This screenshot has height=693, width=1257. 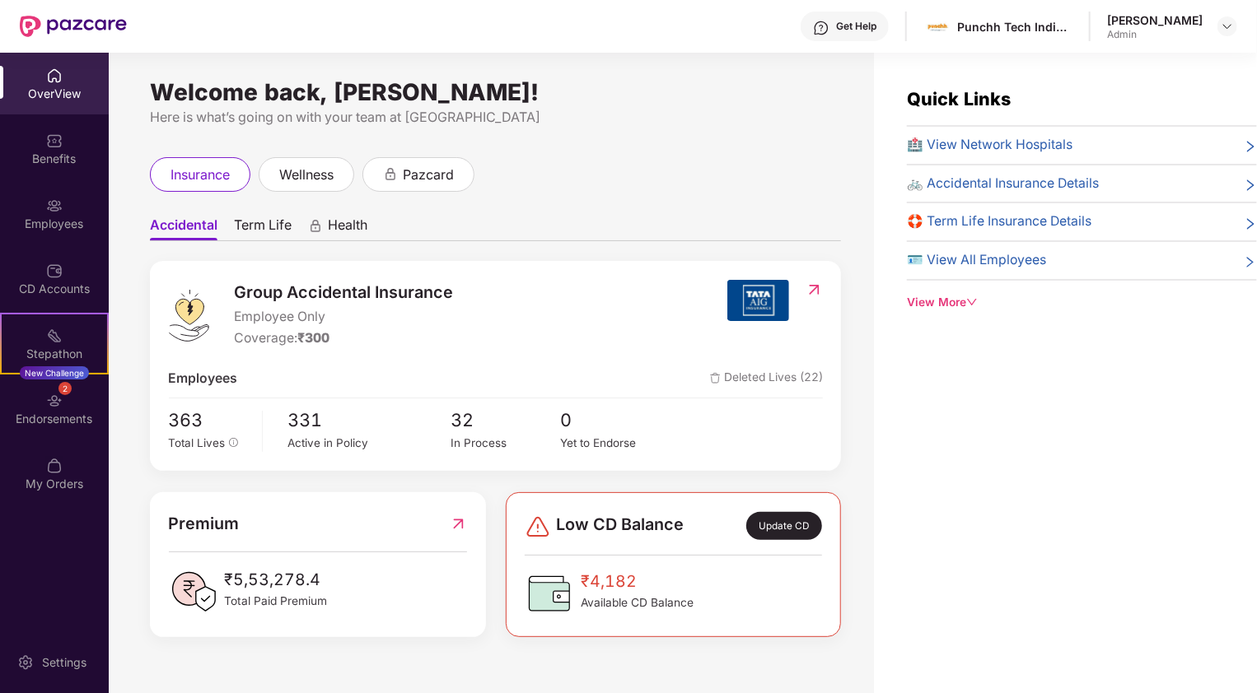 What do you see at coordinates (637, 604) in the screenshot?
I see `span: Available CD Balance` at bounding box center [637, 604].